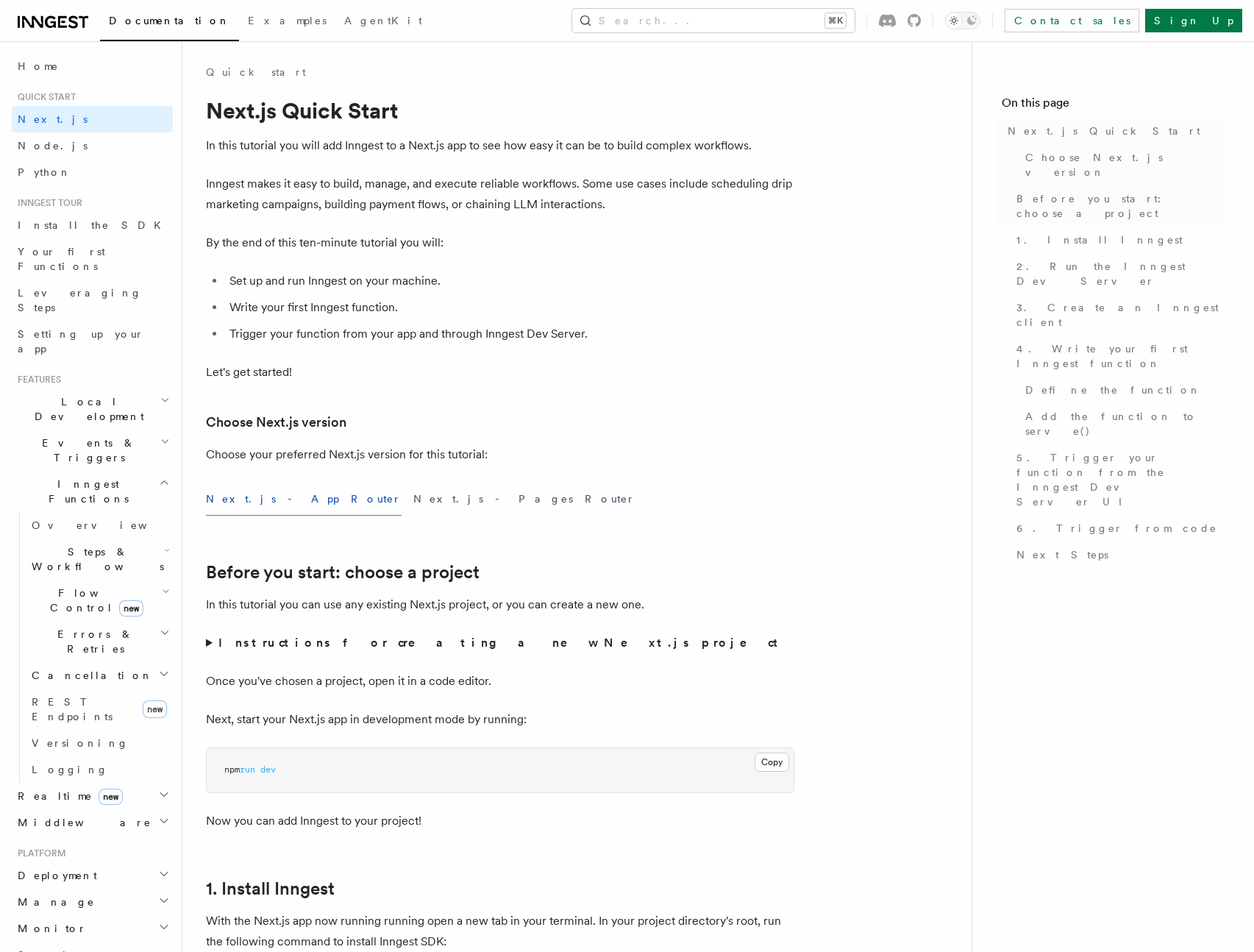  I want to click on button: Next.js - App Router, so click(304, 499).